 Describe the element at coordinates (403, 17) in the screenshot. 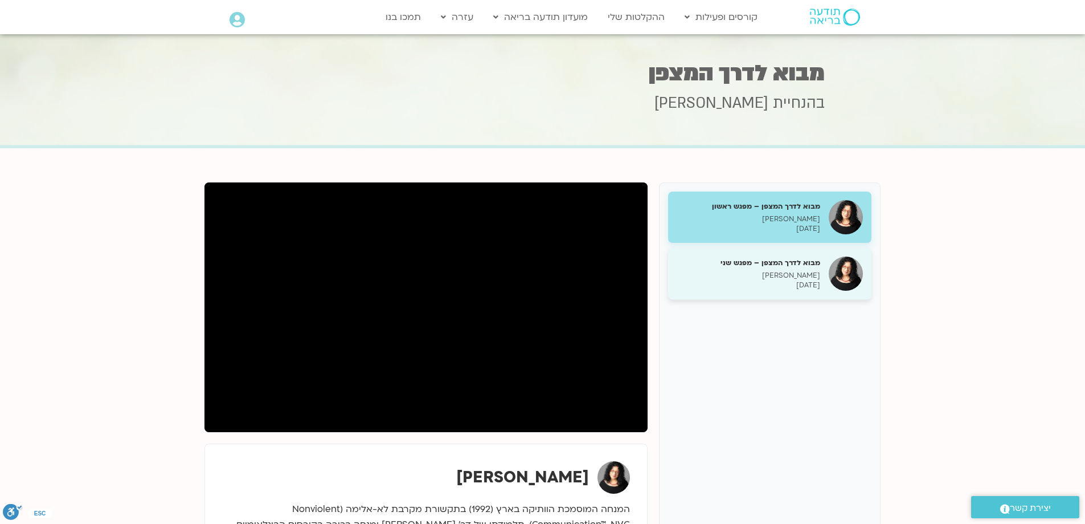

I see `a: תמכו בנו` at that location.